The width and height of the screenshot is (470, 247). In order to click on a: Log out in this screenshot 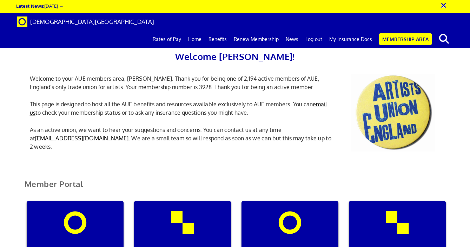, I will do `click(314, 39)`.